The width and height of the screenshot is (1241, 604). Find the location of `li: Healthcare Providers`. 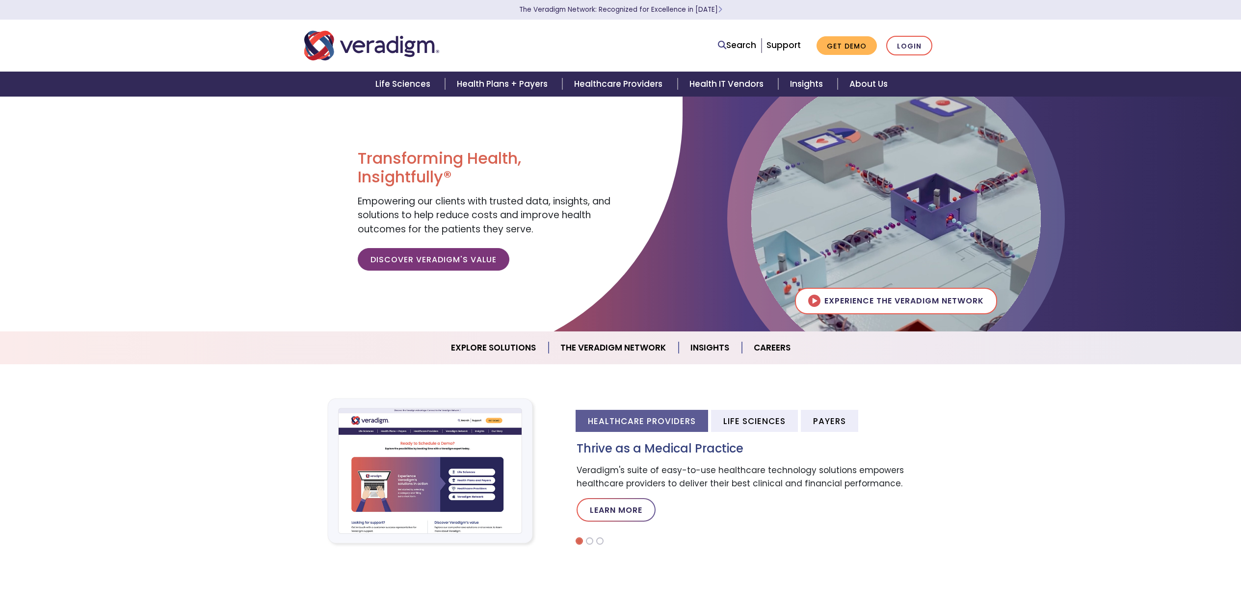

li: Healthcare Providers is located at coordinates (642, 421).